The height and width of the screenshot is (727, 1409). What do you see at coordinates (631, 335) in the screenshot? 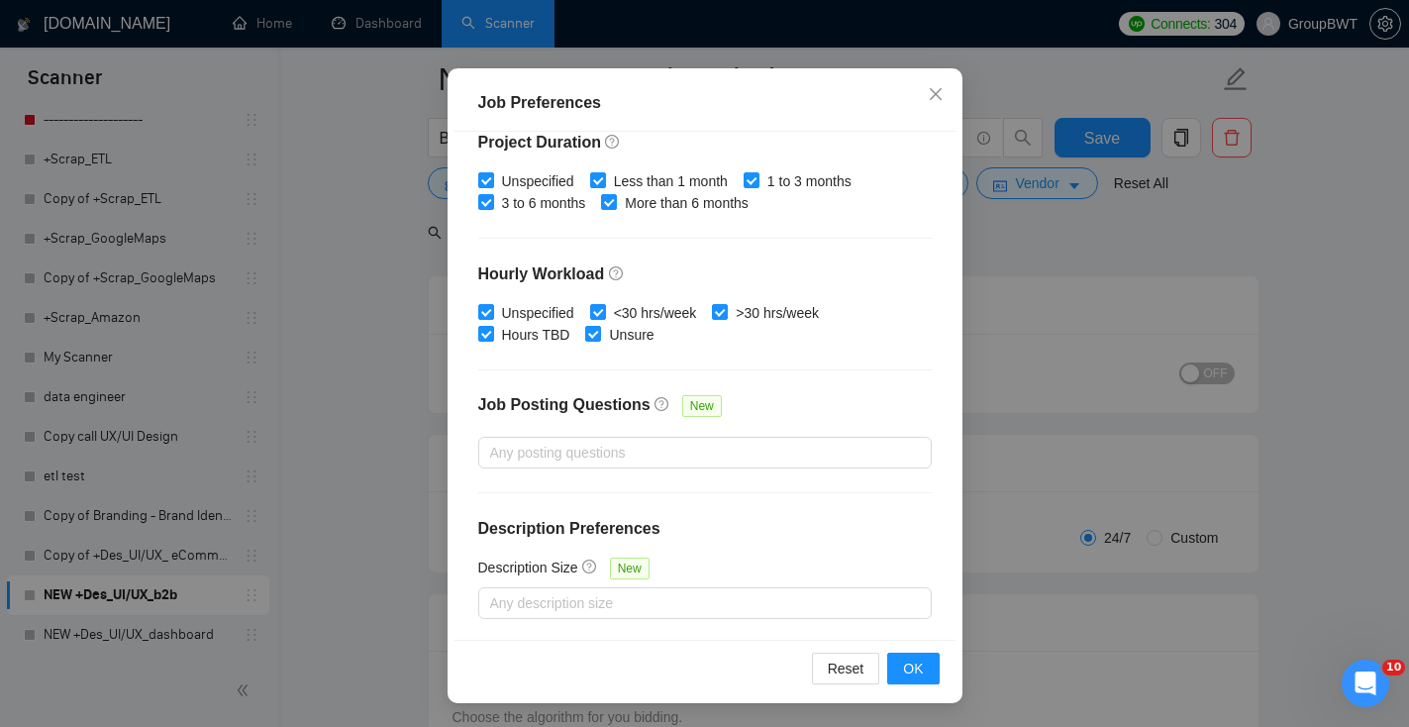
I see `span: Unsure` at bounding box center [631, 335].